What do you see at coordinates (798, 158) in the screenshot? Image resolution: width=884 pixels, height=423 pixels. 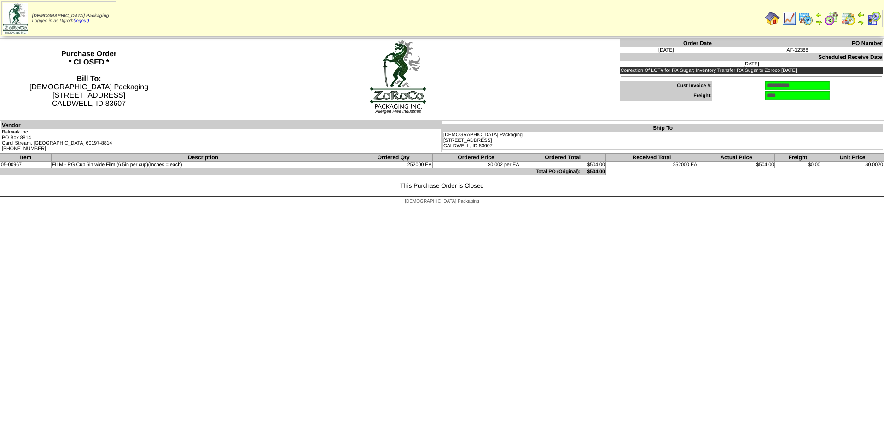 I see `th: Freight` at bounding box center [798, 158].